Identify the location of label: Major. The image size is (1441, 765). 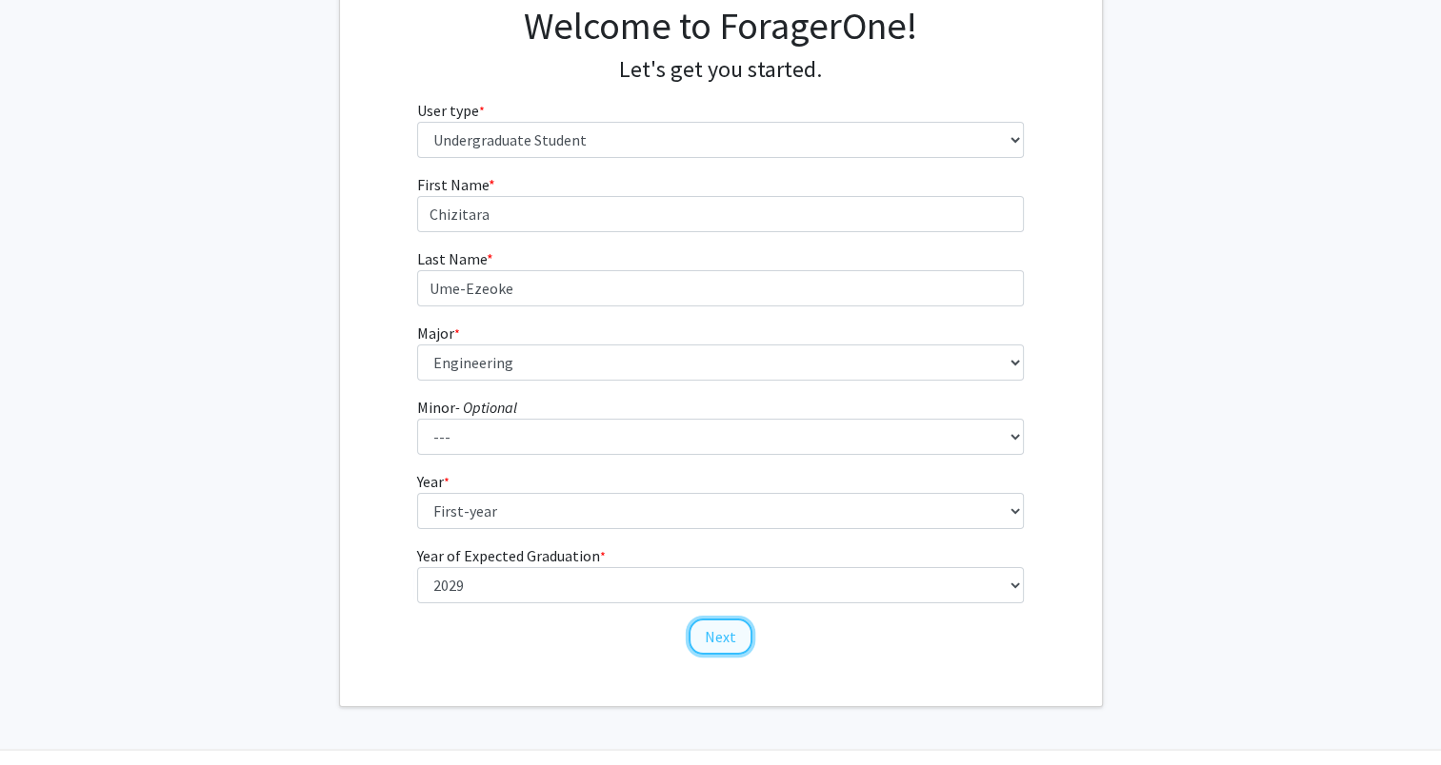
(438, 333).